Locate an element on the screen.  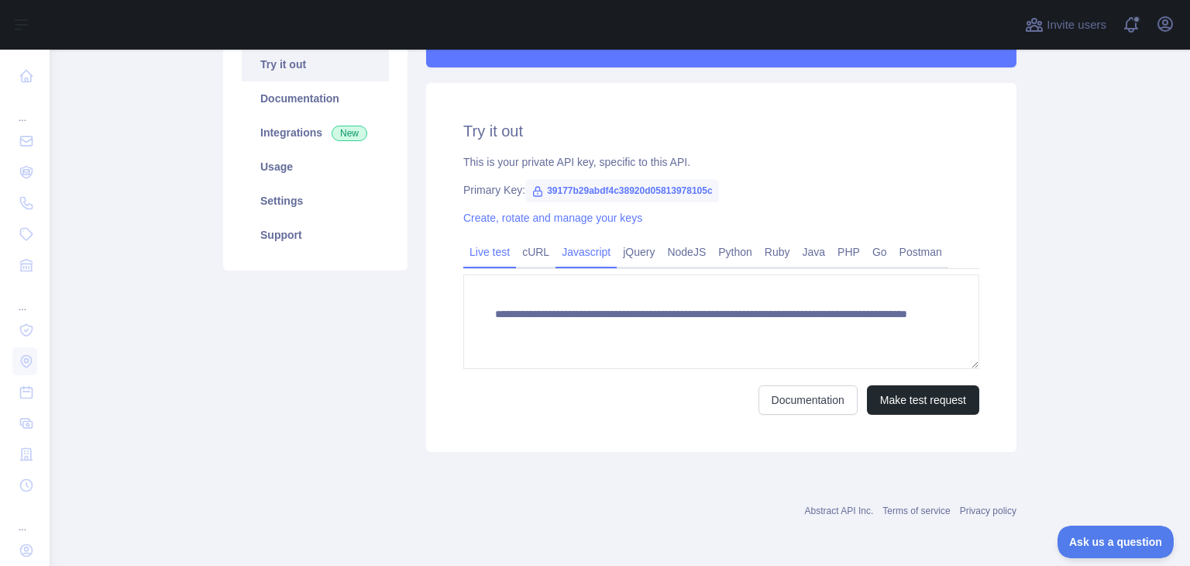
div: This is your private API key, specific to this API. is located at coordinates (721, 162).